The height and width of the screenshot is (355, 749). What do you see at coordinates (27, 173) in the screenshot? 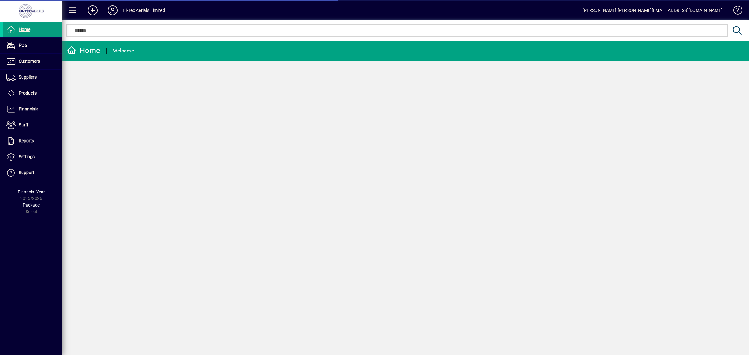
I see `span: Support` at bounding box center [27, 173].